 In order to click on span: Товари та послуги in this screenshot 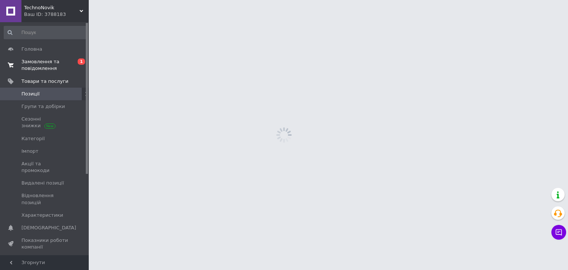, I will do `click(45, 81)`.